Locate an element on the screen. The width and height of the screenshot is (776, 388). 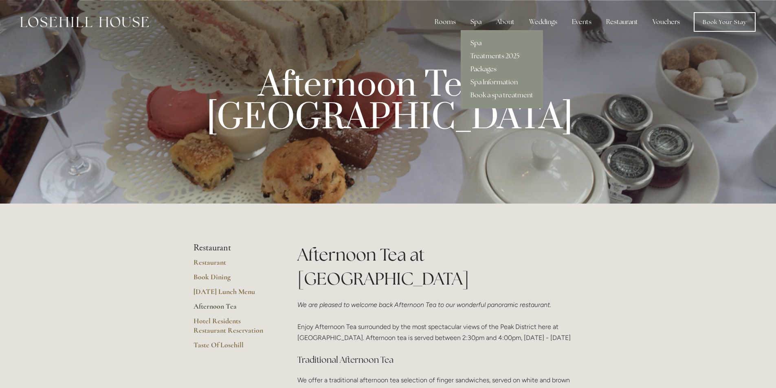
a: Packages is located at coordinates (502, 69).